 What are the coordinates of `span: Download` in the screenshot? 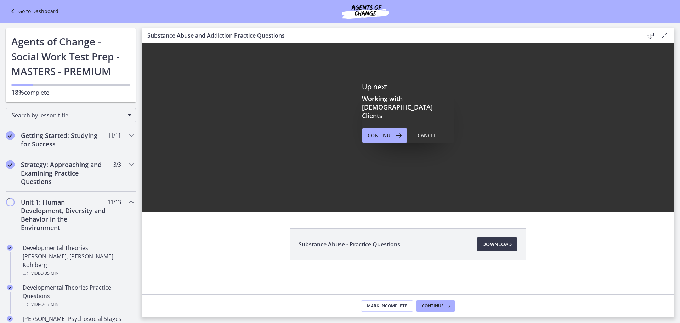 It's located at (497, 244).